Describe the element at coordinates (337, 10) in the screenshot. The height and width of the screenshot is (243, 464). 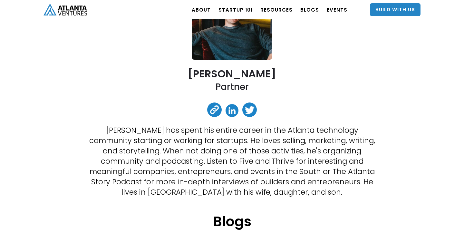
I see `a: EVENTS` at that location.